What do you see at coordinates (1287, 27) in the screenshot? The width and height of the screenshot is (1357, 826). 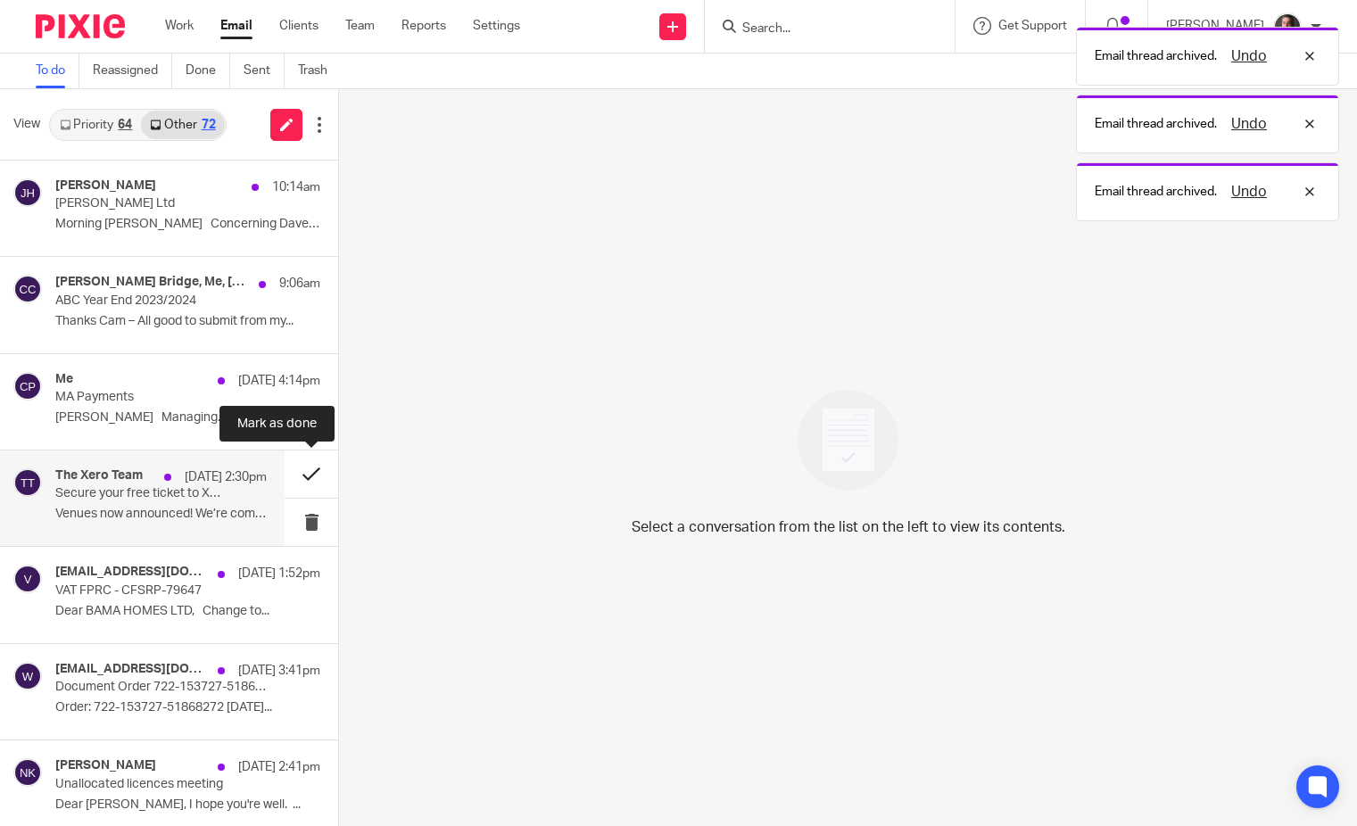 I see `img: CP%20Headshot.jpeg` at bounding box center [1287, 27].